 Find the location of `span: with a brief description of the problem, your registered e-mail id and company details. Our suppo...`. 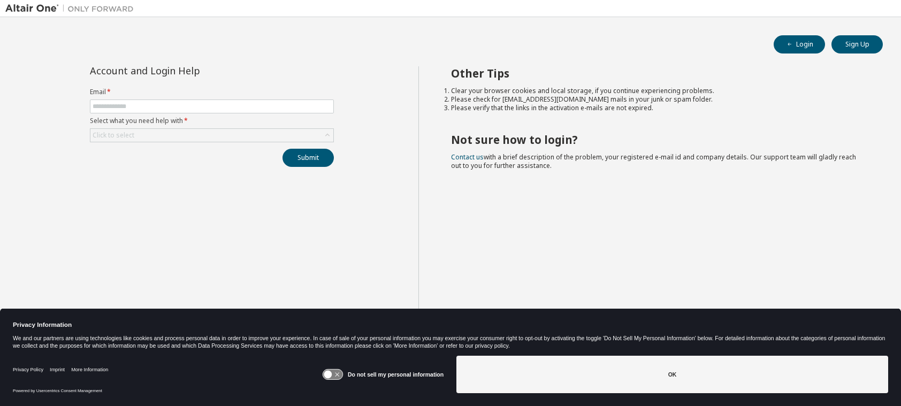

span: with a brief description of the problem, your registered e-mail id and company details. Our suppo... is located at coordinates (654, 161).